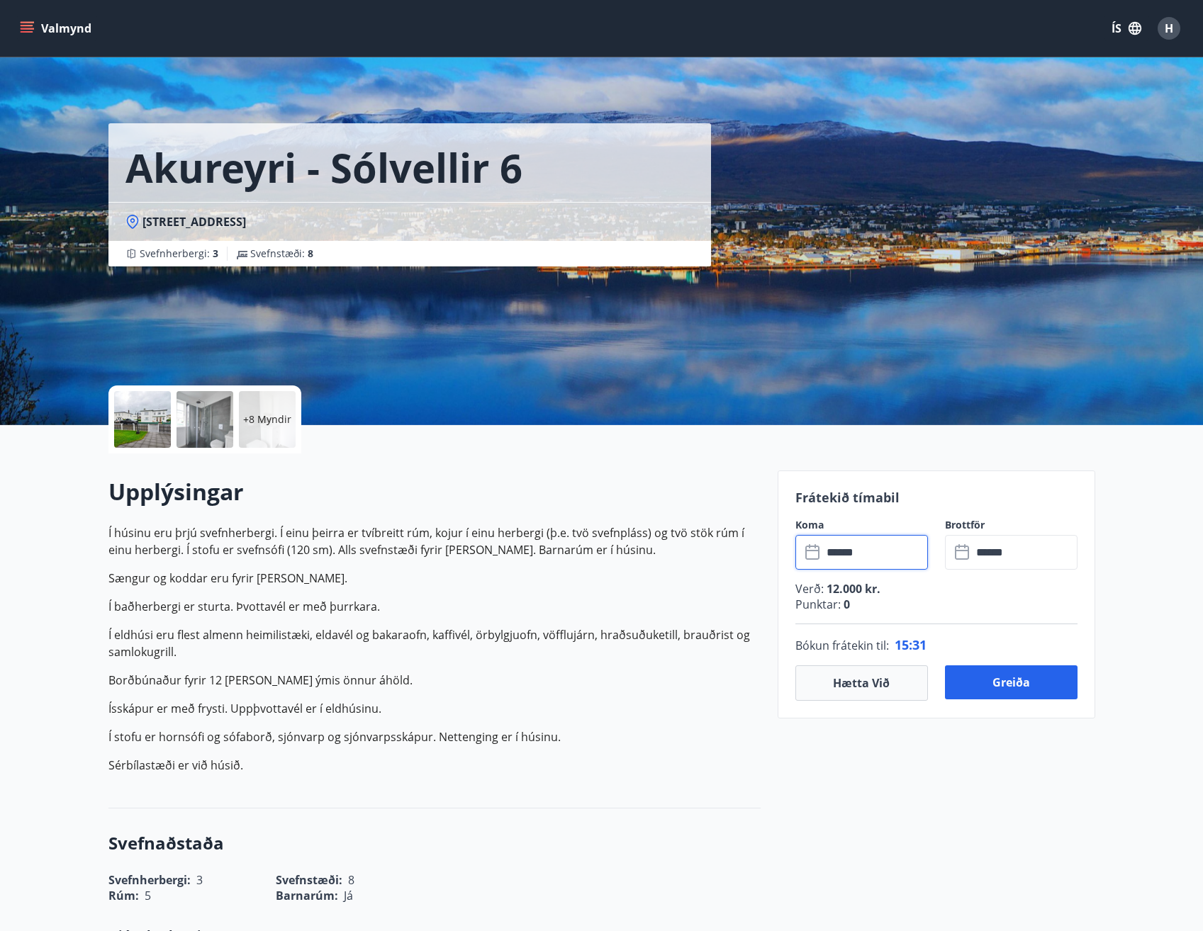  I want to click on span: 15 :, so click(903, 645).